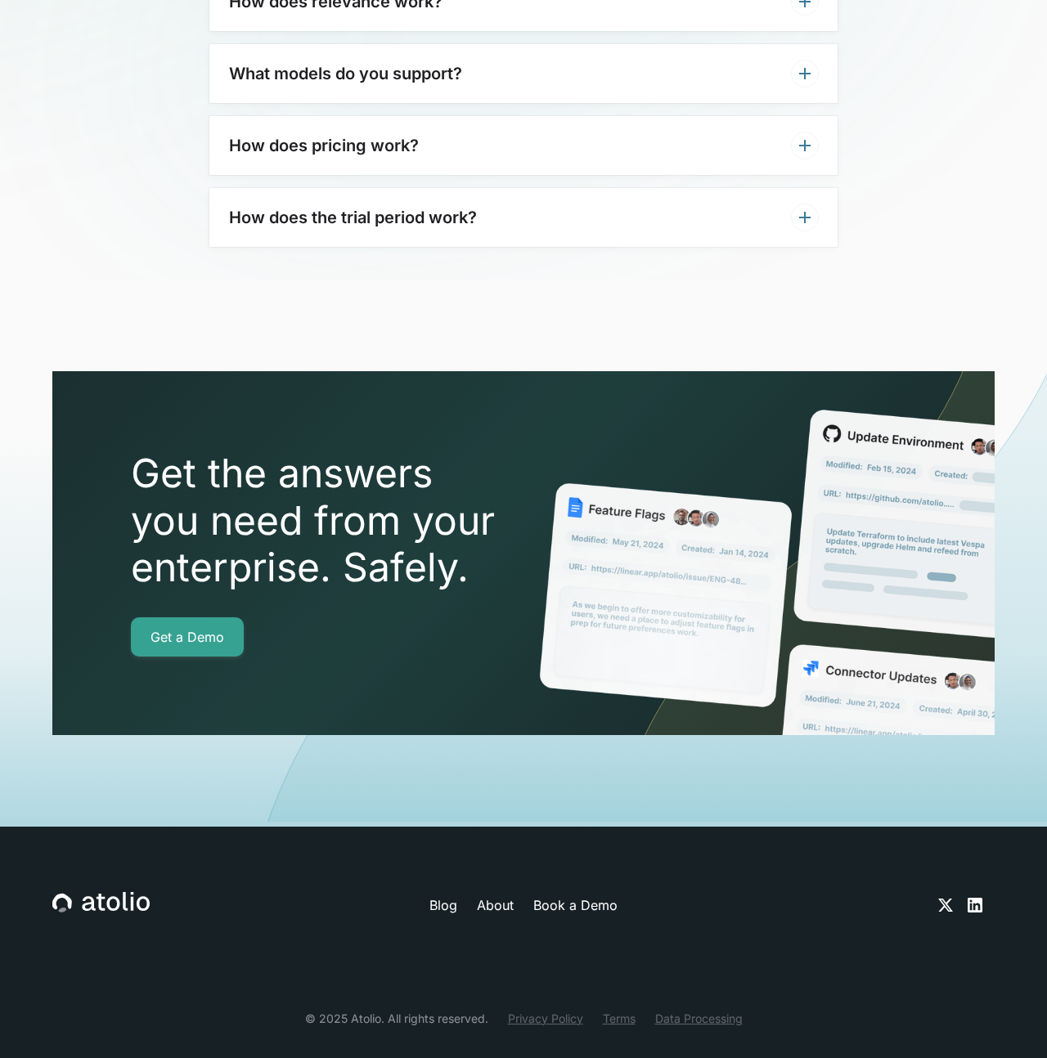 This screenshot has width=1047, height=1058. I want to click on a: Blog, so click(443, 905).